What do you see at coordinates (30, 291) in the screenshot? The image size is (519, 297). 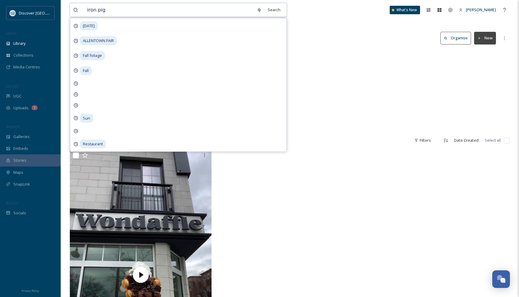 I see `span: Privacy Policy` at bounding box center [30, 291].